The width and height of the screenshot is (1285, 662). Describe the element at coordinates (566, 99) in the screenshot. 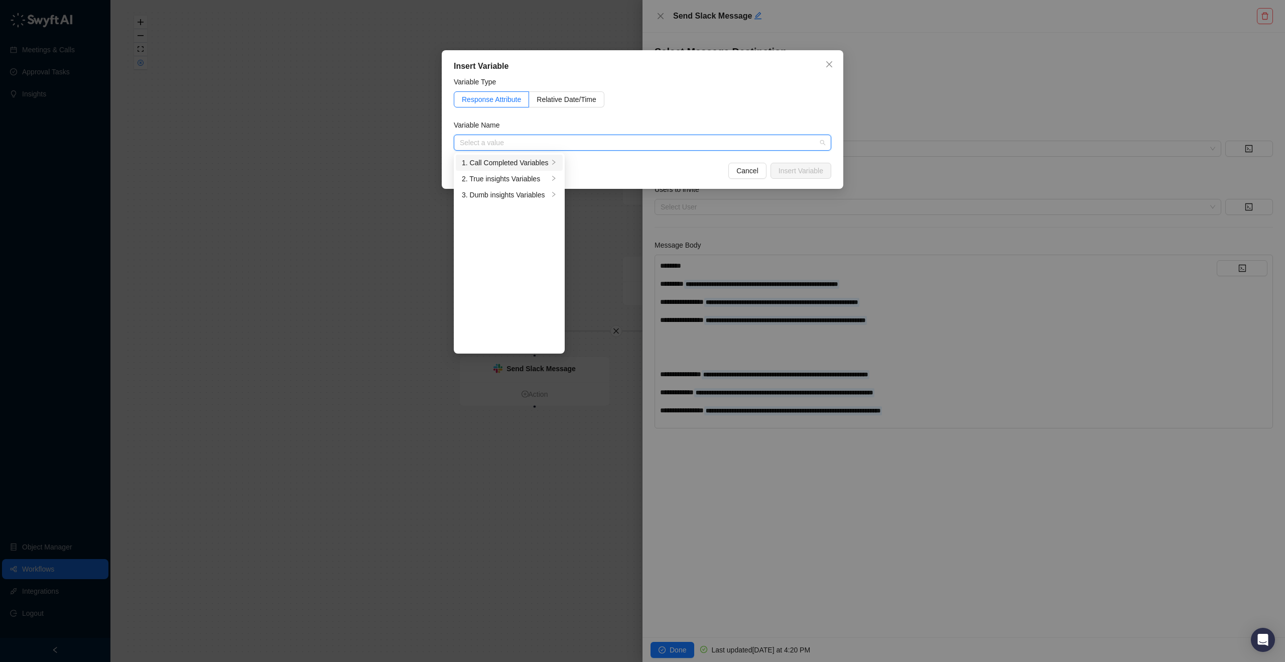

I see `span: Relative Date/Time` at that location.